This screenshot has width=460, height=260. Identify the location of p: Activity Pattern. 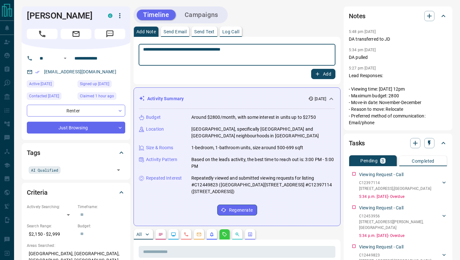
(162, 159).